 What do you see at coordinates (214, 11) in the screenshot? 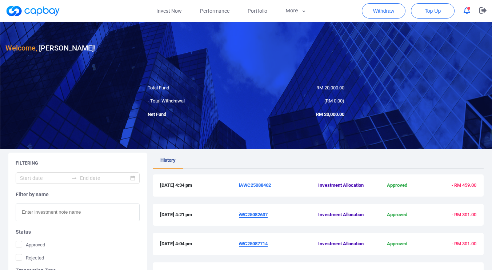
I see `span: Performance` at bounding box center [214, 11].